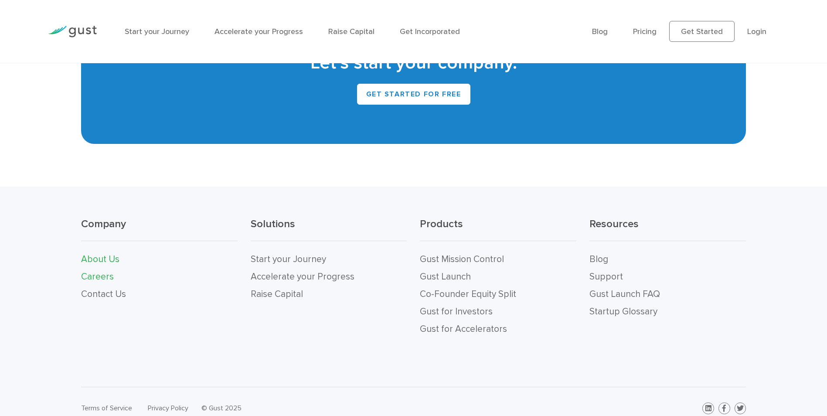  I want to click on a: Get Started for Free, so click(414, 94).